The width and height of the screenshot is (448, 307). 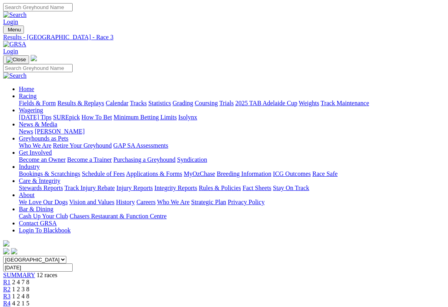 What do you see at coordinates (232, 188) in the screenshot?
I see `div: Care & Integrity` at bounding box center [232, 188].